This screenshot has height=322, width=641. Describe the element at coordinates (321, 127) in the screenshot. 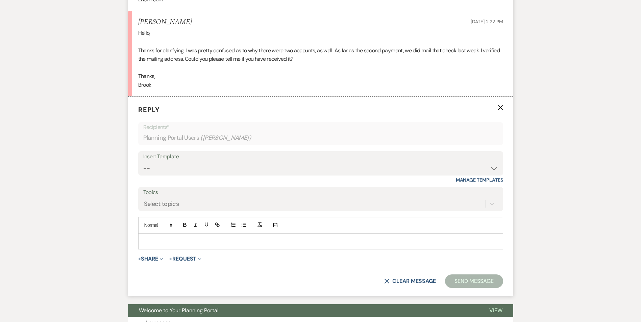

I see `p: Recipients*` at that location.